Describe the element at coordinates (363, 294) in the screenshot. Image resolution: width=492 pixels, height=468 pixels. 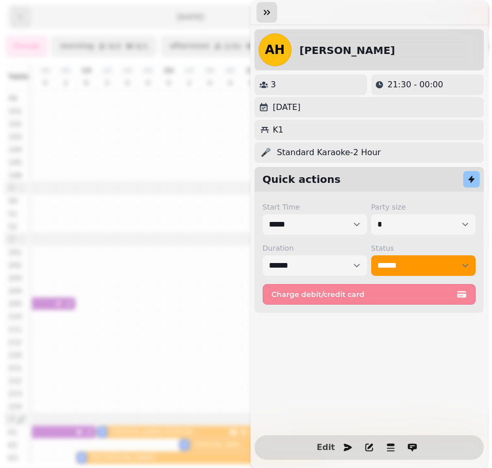
I see `span: Charge debit/credit card` at that location.